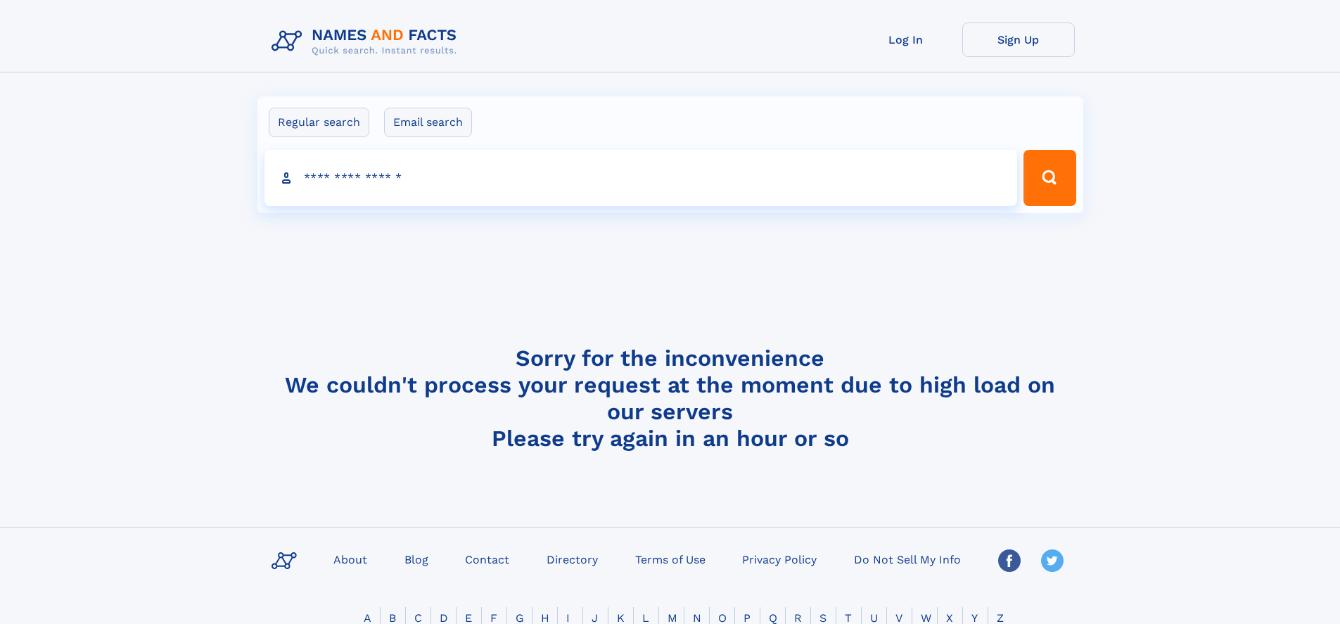 The image size is (1340, 624). Describe the element at coordinates (319, 122) in the screenshot. I see `label: Regular search` at that location.